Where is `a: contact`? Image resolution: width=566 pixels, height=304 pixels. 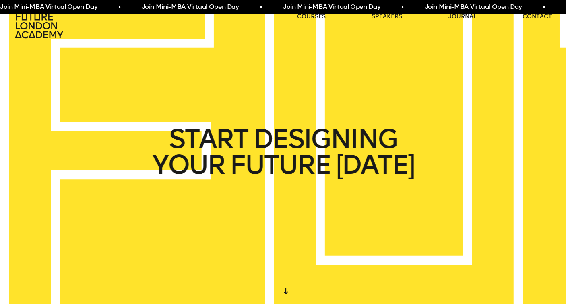
a: contact is located at coordinates (537, 17).